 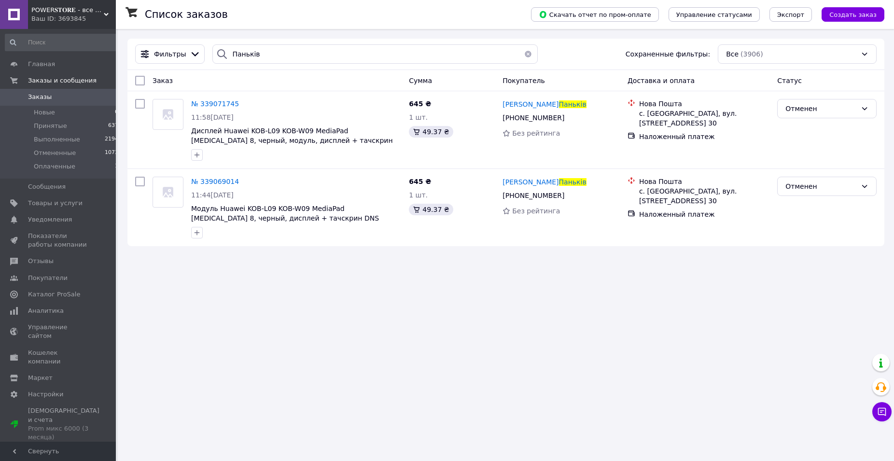 What do you see at coordinates (40, 378) in the screenshot?
I see `span: Маркет` at bounding box center [40, 378].